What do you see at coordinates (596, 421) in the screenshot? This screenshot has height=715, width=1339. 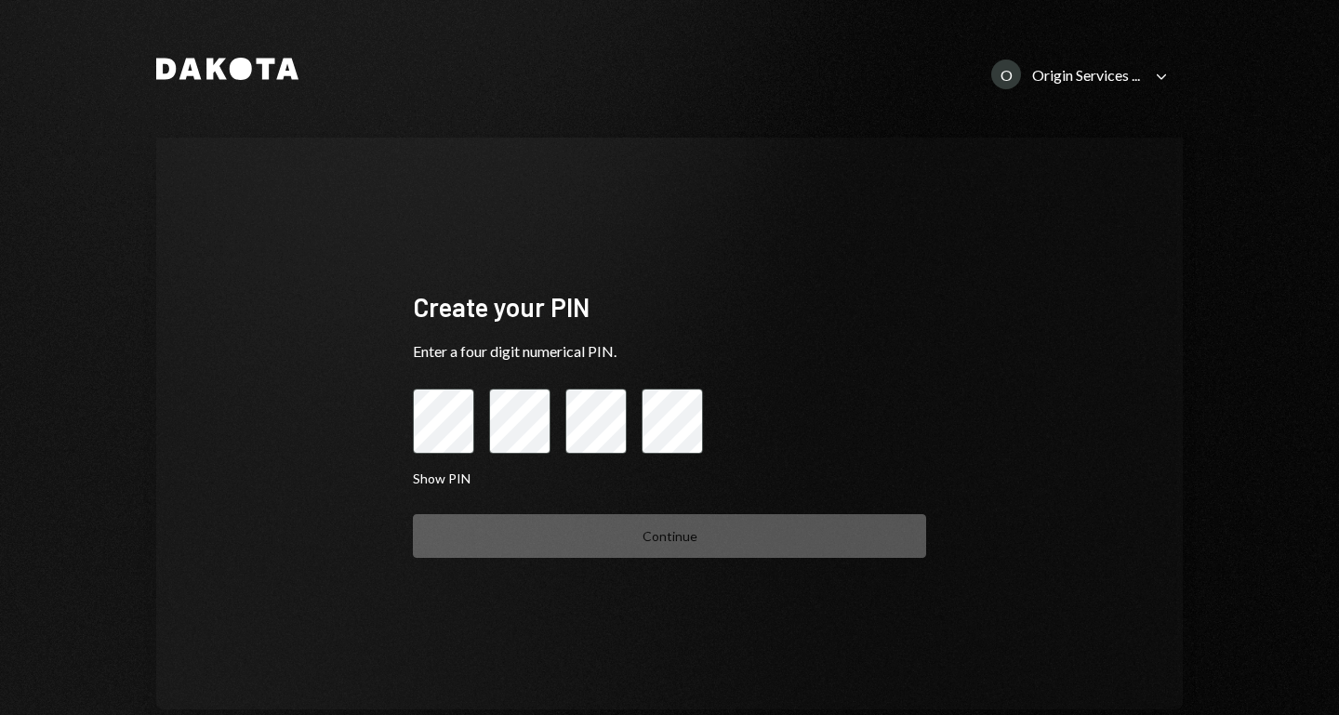 I see `input: pin code 3 of 4` at bounding box center [596, 421].